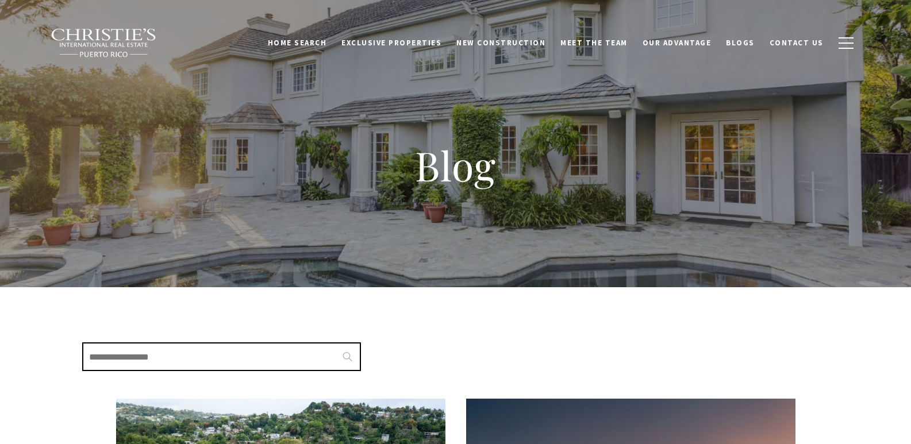 The image size is (911, 444). What do you see at coordinates (297, 43) in the screenshot?
I see `a: Home Search` at bounding box center [297, 43].